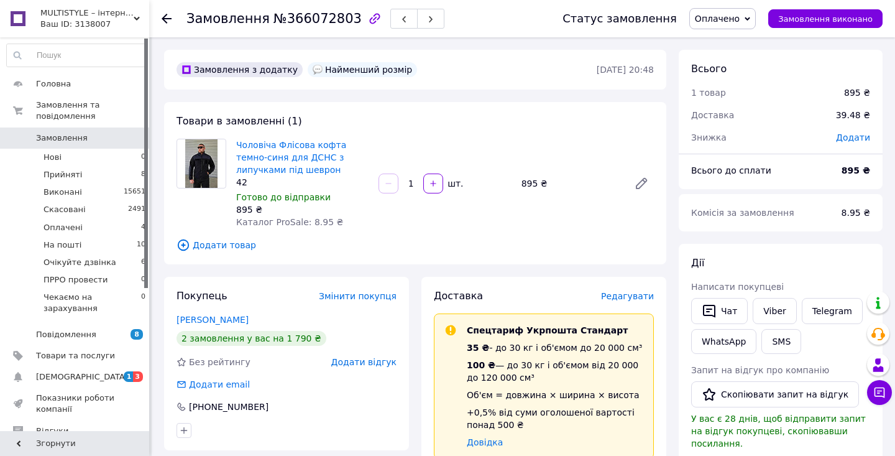  I want to click on img: Чоловіча Флісова кофта темно-синя для ДСНС з липучками під шеврон, so click(201, 164).